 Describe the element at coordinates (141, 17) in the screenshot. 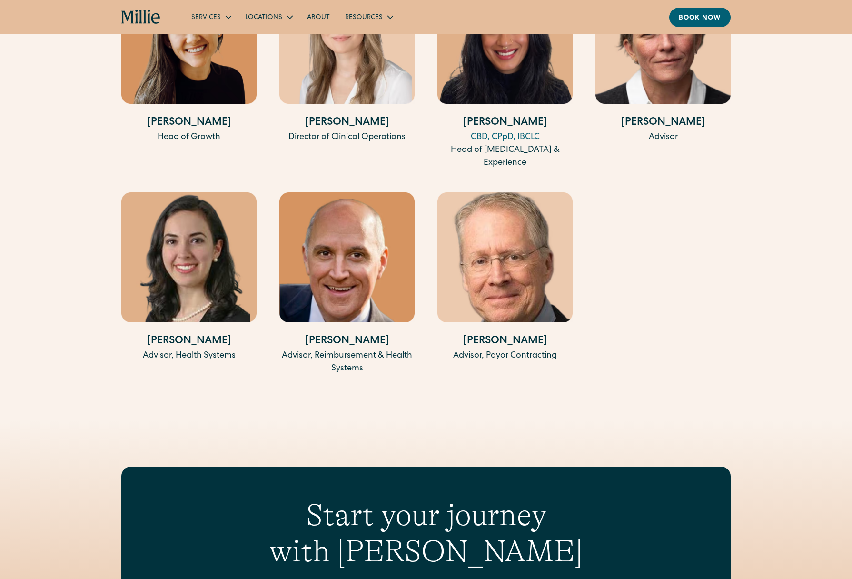

I see `a: home` at that location.